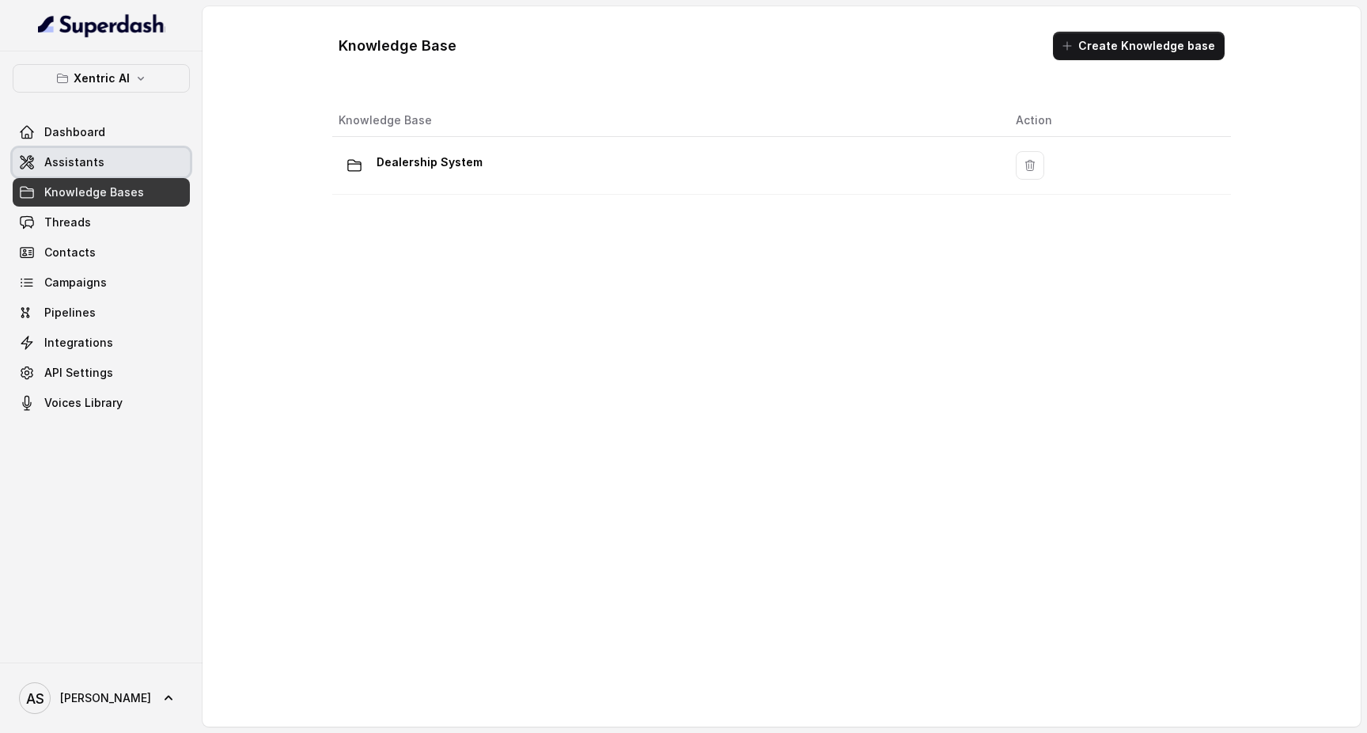 Image resolution: width=1367 pixels, height=733 pixels. Describe the element at coordinates (74, 132) in the screenshot. I see `span: Dashboard` at that location.